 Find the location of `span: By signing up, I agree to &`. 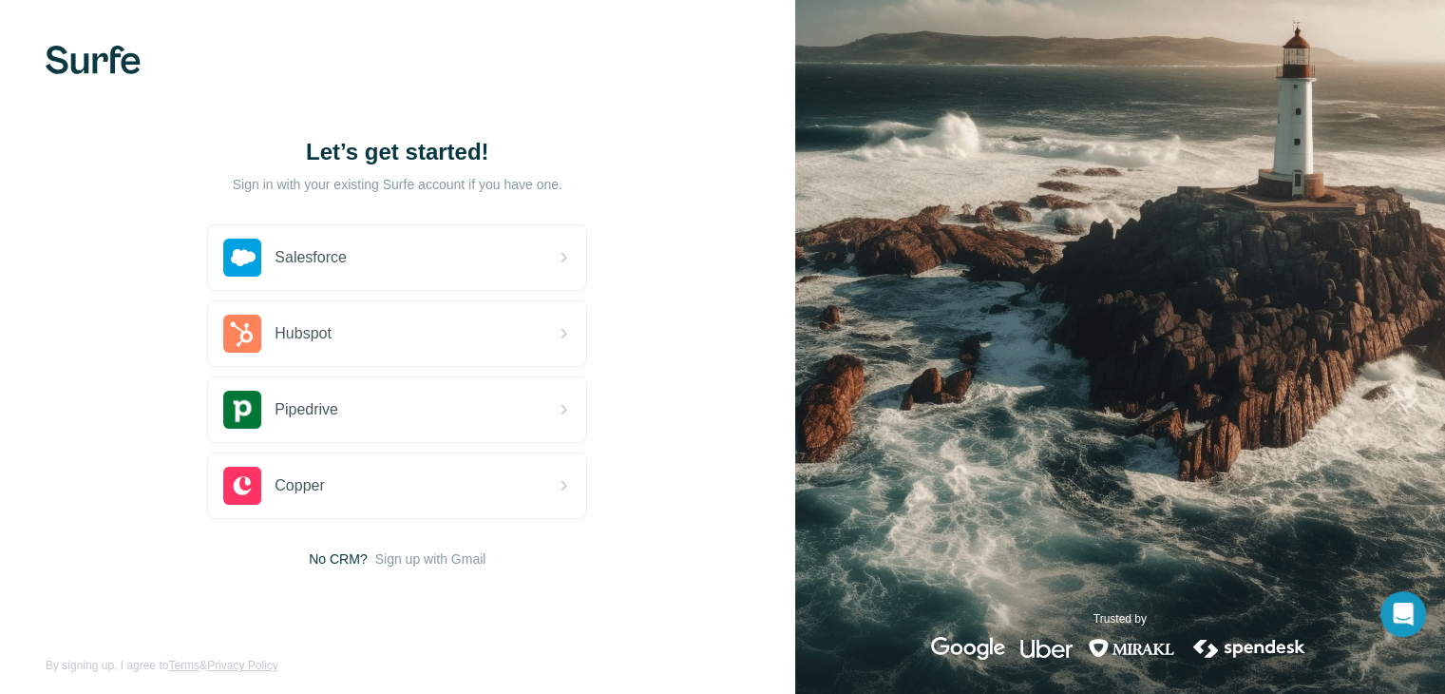

span: By signing up, I agree to & is located at coordinates (162, 665).